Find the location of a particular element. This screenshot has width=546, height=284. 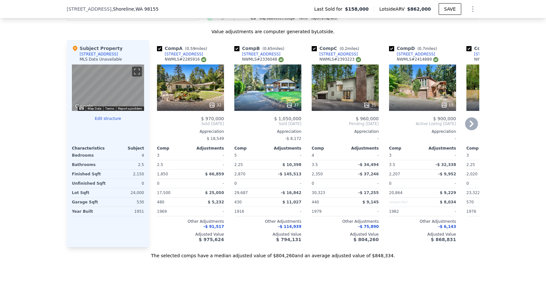

span: , Shoreline is located at coordinates (135, 9).